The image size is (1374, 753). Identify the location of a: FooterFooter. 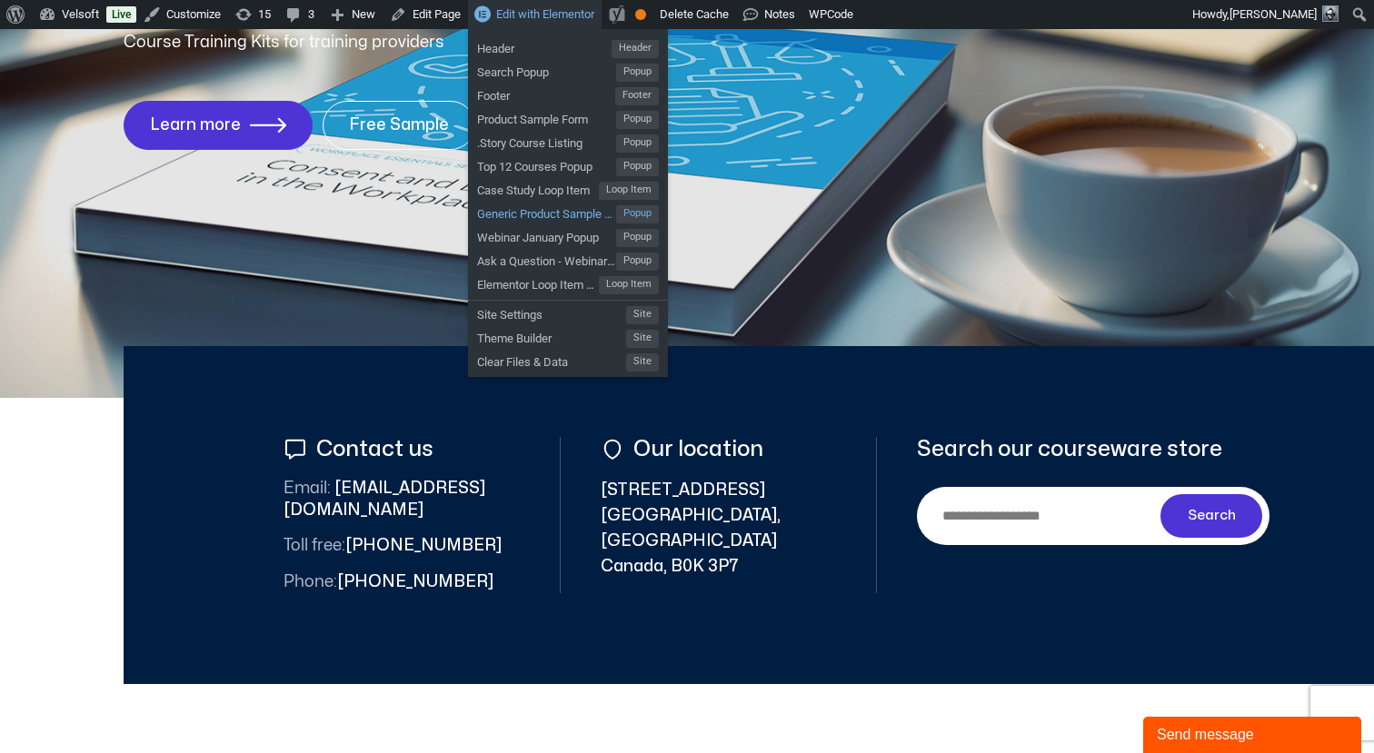
(568, 94).